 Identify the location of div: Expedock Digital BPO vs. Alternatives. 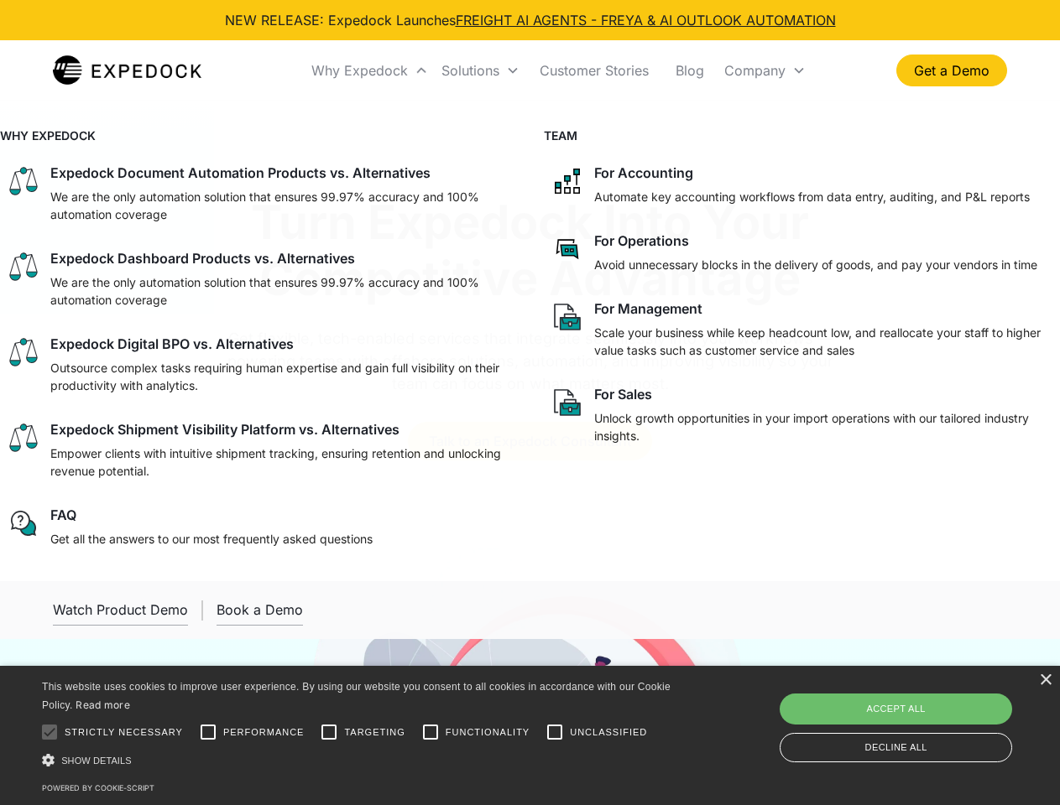
(172, 344).